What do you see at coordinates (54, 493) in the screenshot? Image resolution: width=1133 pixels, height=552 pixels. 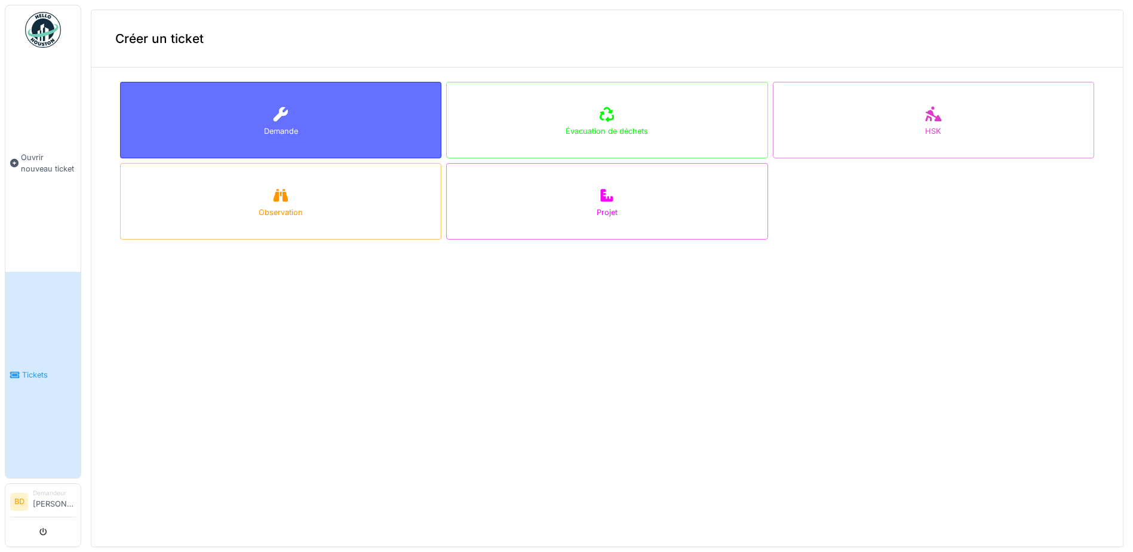 I see `div: Demandeur` at bounding box center [54, 493].